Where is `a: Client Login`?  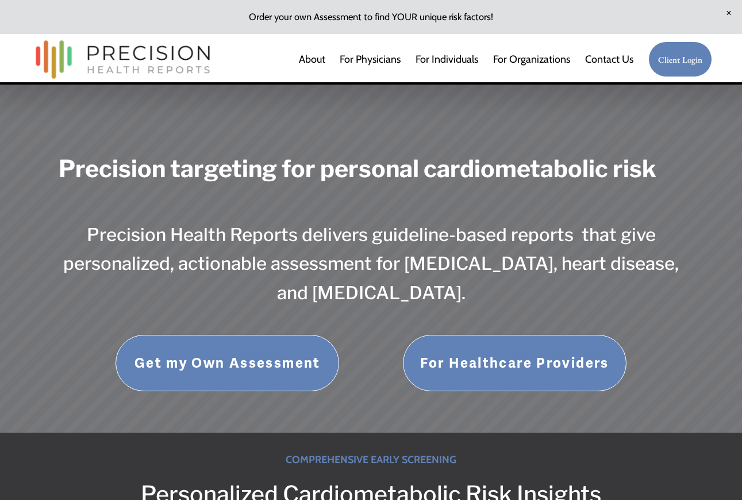
a: Client Login is located at coordinates (681, 59).